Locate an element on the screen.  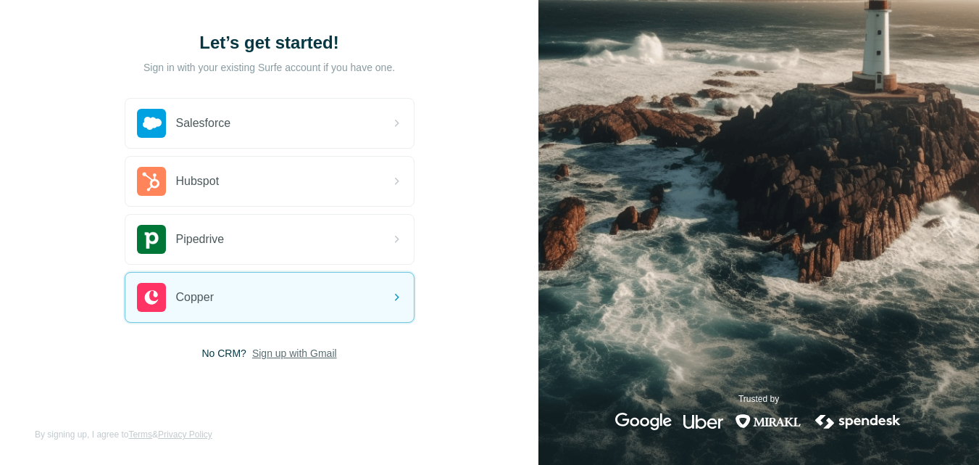
a: Privacy Policy is located at coordinates (185, 434).